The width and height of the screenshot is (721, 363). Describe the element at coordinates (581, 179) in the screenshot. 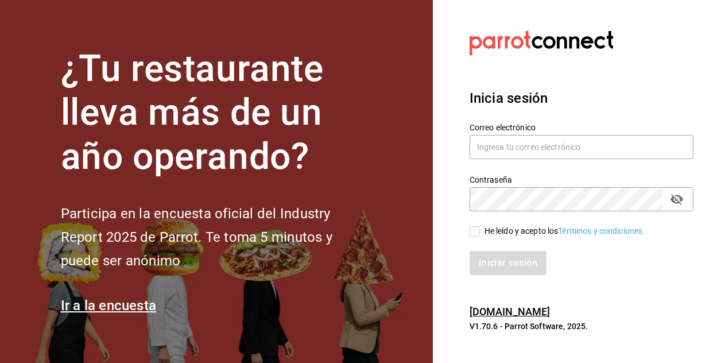

I see `label: Contraseña` at that location.